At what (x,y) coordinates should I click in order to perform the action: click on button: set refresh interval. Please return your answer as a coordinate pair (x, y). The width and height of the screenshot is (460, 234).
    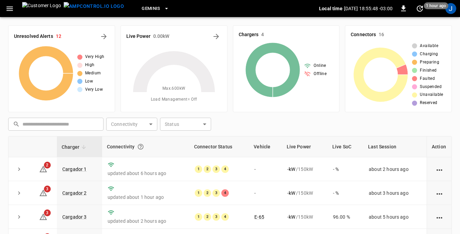
    Looking at the image, I should click on (420, 9).